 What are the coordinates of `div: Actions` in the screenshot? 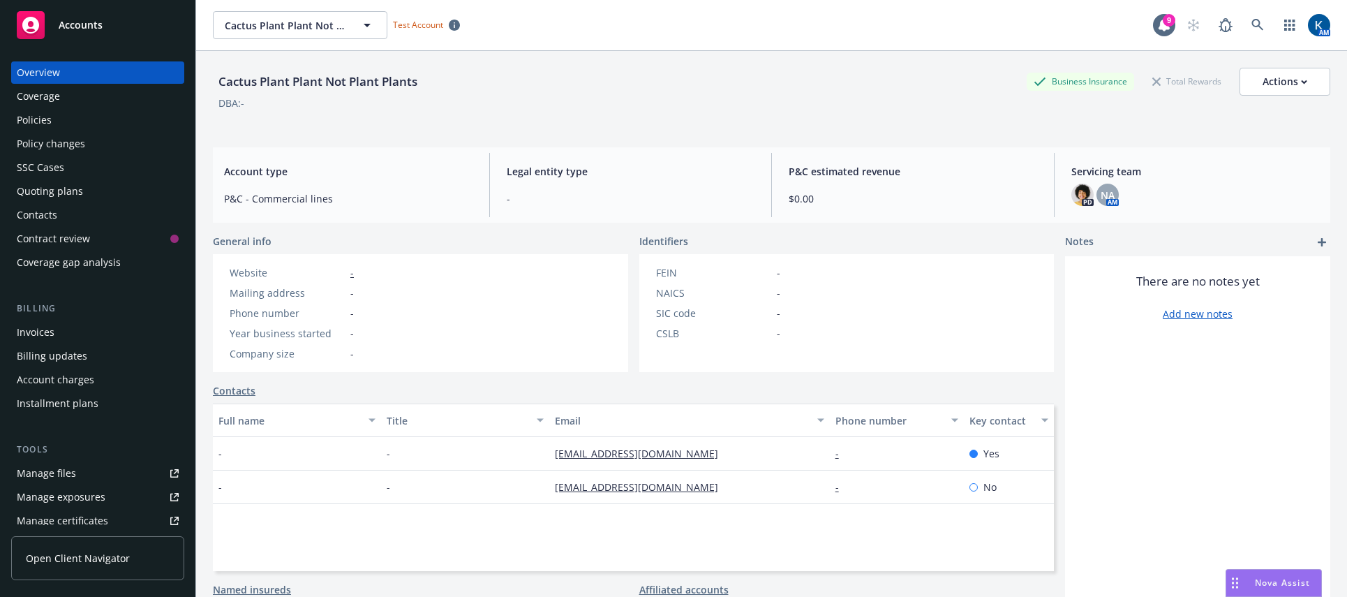 It's located at (1285, 82).